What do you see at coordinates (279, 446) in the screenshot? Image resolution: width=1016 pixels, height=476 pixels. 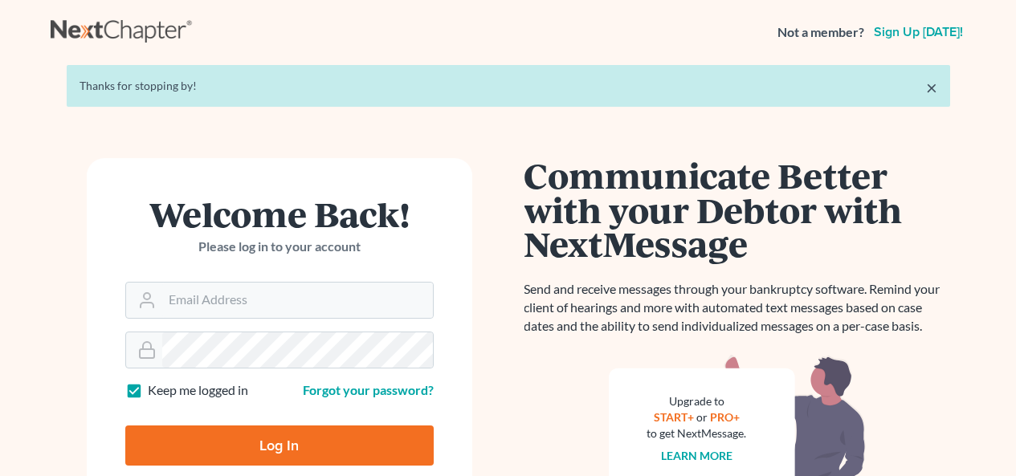 I see `input: Log In` at bounding box center [279, 446].